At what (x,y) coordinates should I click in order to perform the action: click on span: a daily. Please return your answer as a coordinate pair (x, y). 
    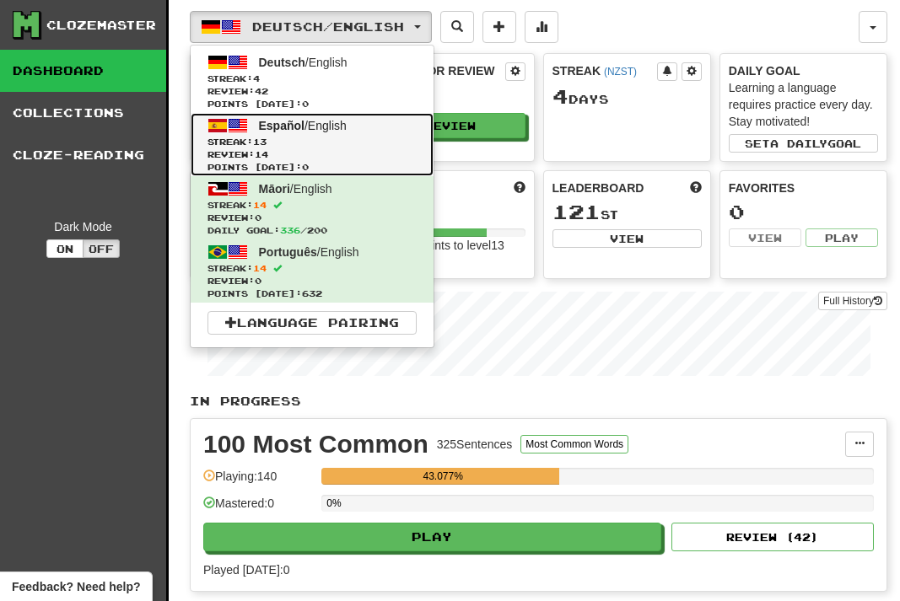
    Looking at the image, I should click on (799, 143).